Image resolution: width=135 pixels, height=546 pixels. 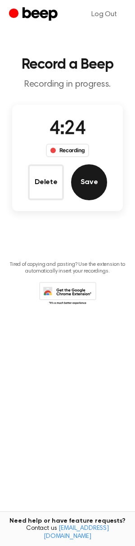 I want to click on a: Log Out, so click(x=104, y=14).